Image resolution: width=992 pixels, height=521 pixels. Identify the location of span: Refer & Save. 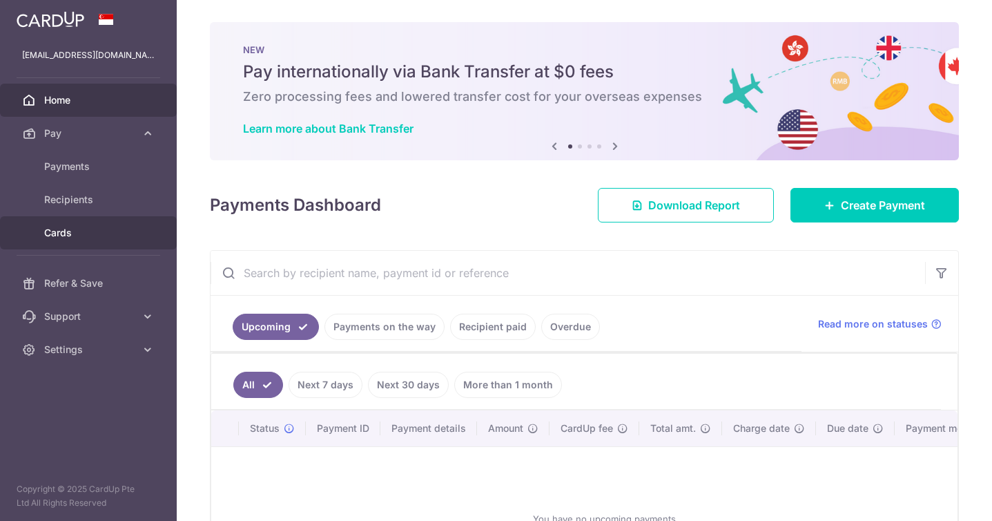
(90, 283).